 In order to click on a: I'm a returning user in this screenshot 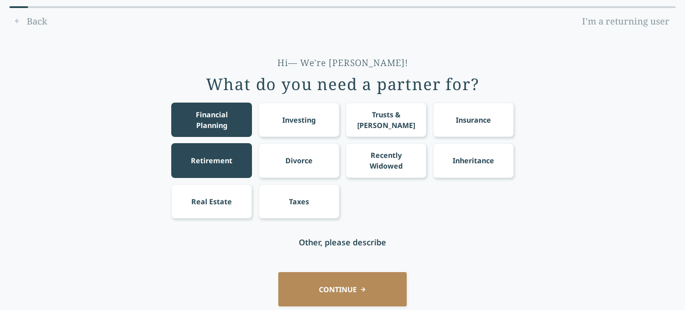, I will do `click(626, 21)`.